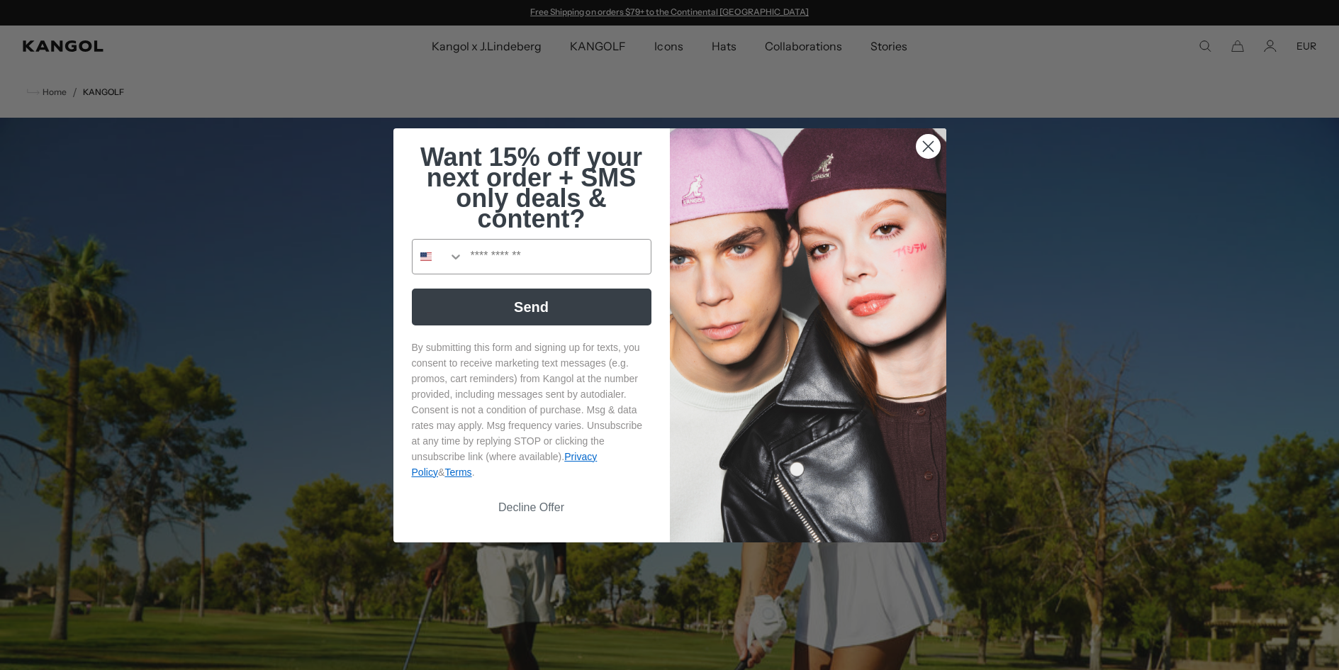 This screenshot has height=670, width=1339. Describe the element at coordinates (458, 472) in the screenshot. I see `a: Terms` at that location.